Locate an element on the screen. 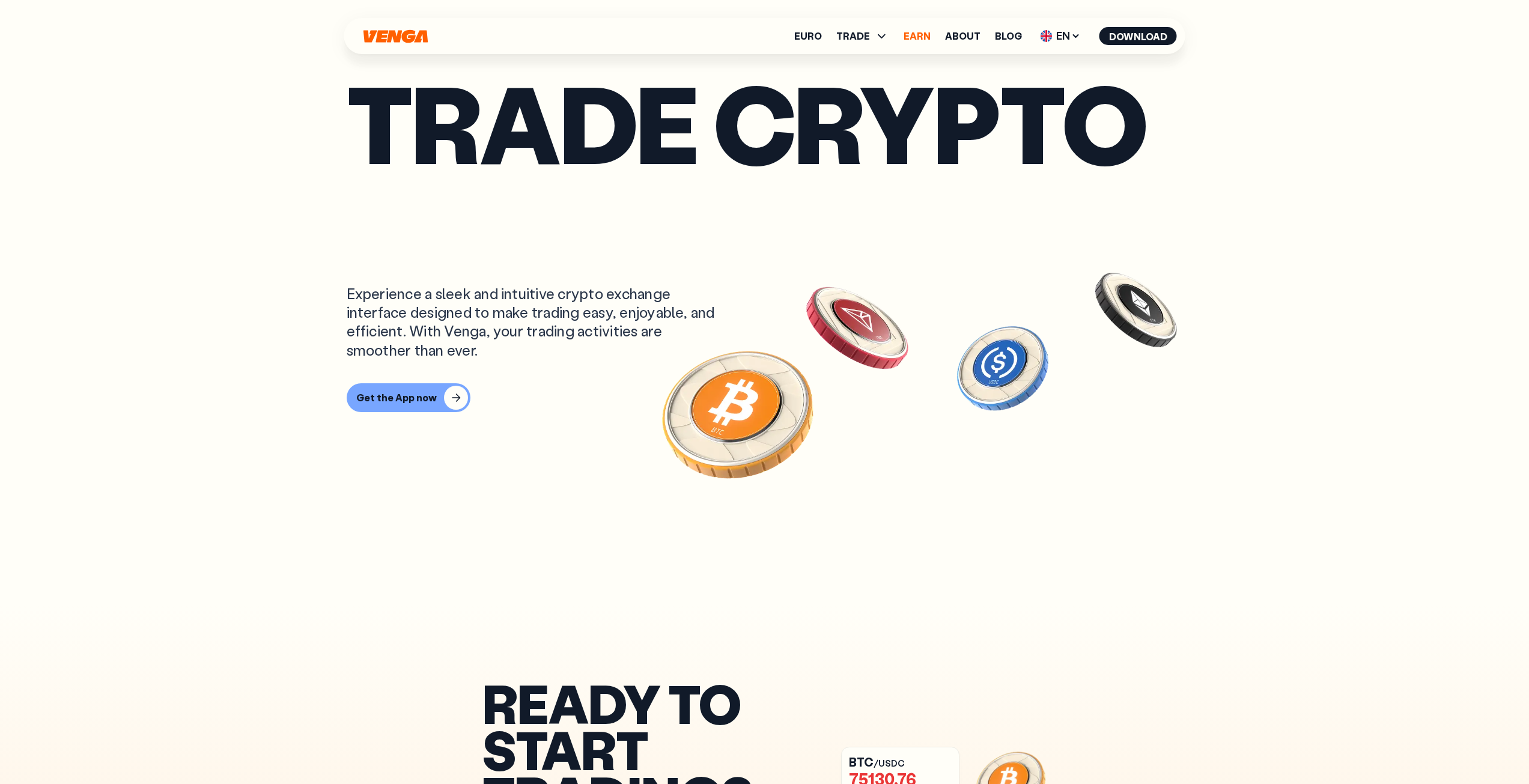  img: TRX is located at coordinates (857, 328).